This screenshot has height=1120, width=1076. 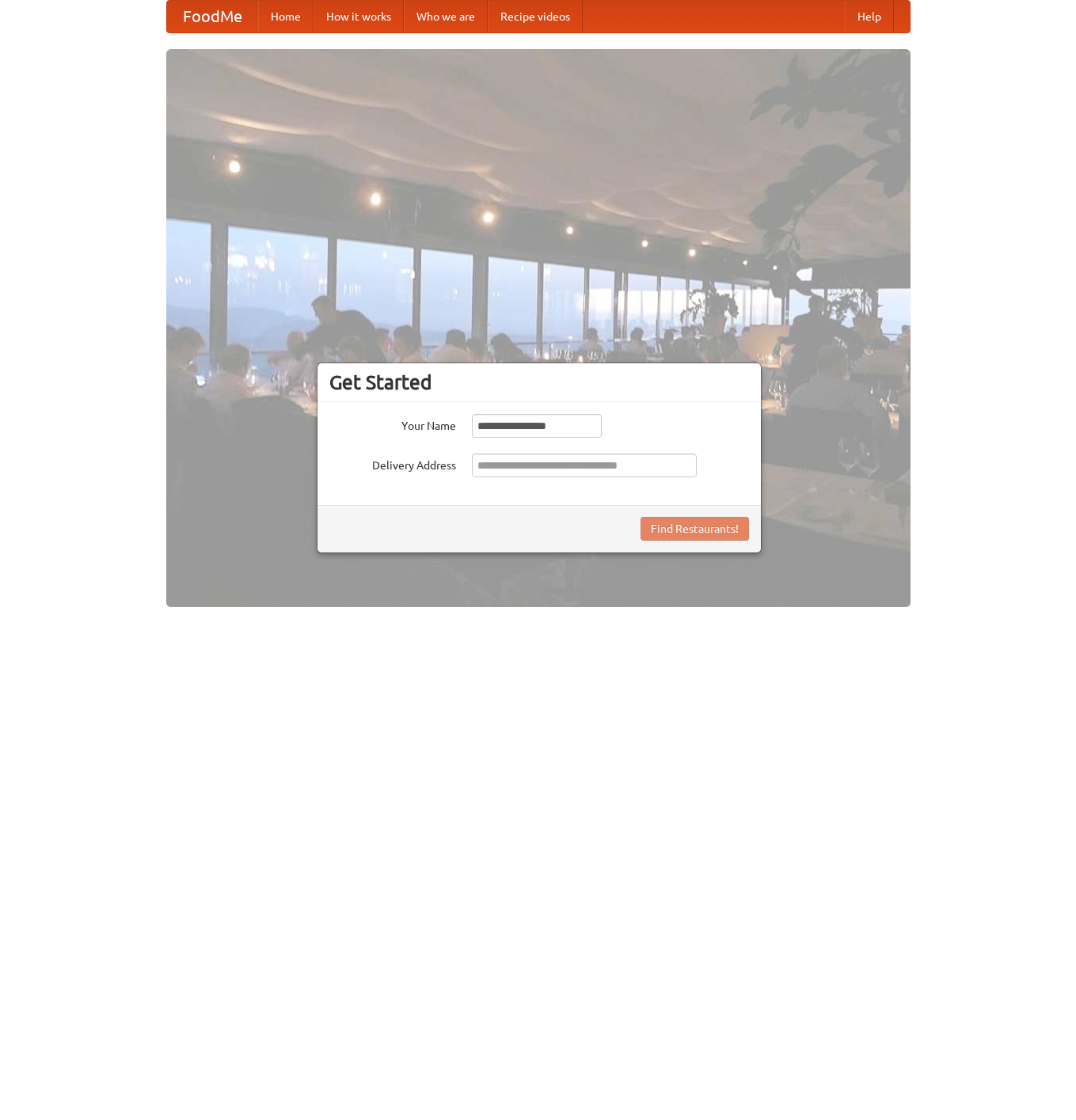 What do you see at coordinates (286, 16) in the screenshot?
I see `a: Home` at bounding box center [286, 16].